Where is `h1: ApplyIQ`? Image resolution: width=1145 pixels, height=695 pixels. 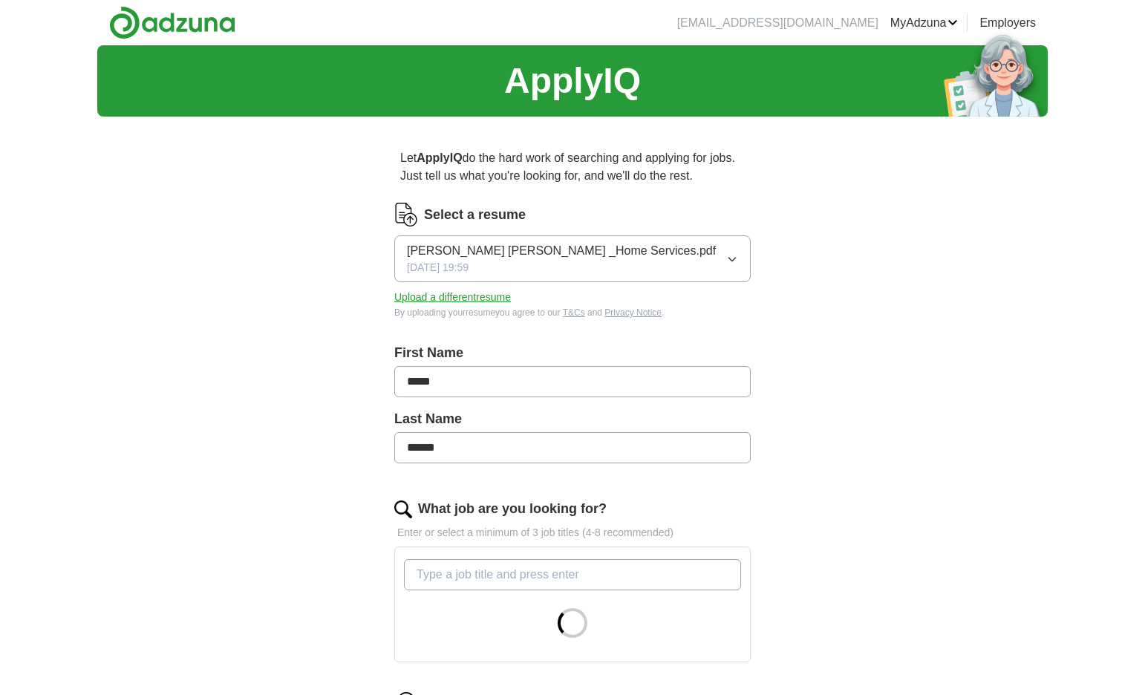
h1: ApplyIQ is located at coordinates (573, 81).